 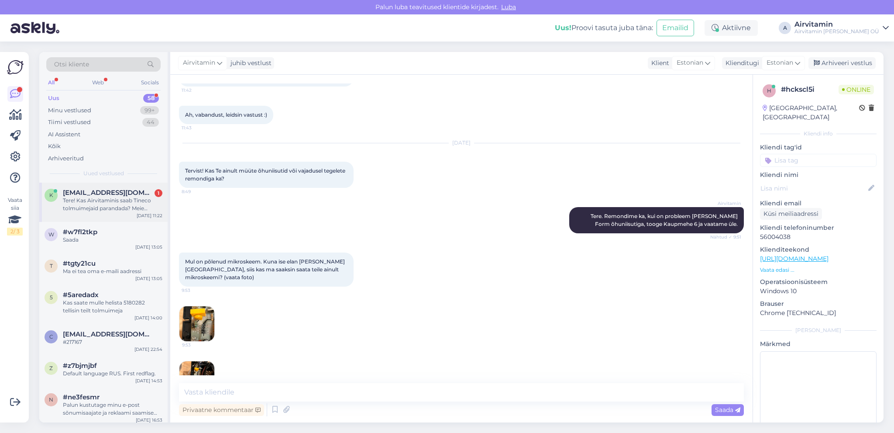 What do you see at coordinates (198, 191) in the screenshot?
I see `span: 8:49` at bounding box center [198, 191].